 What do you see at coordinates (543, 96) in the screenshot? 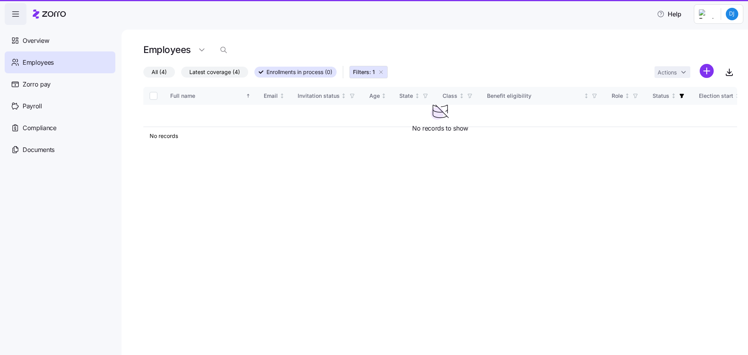
I see `th: Benefit eligibilityNot sorted` at bounding box center [543, 96].